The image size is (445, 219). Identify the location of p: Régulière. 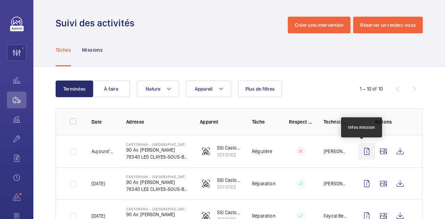
(262, 151).